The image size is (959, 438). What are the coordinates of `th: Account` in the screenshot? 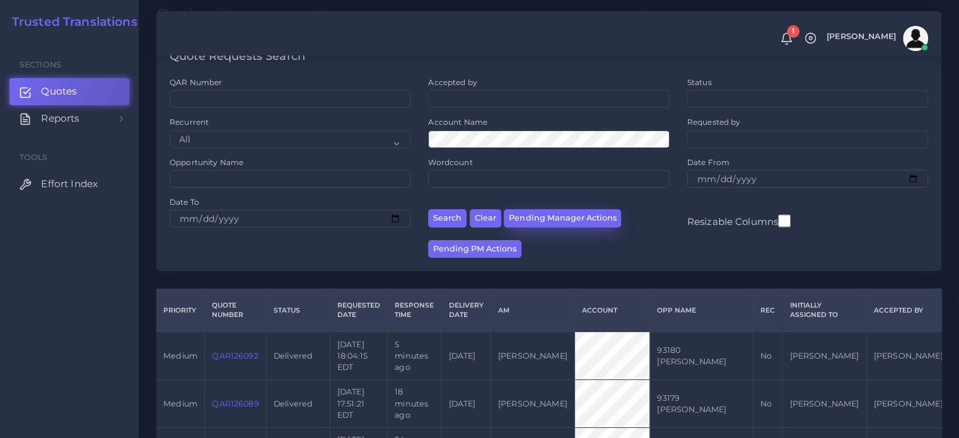 It's located at (611, 311).